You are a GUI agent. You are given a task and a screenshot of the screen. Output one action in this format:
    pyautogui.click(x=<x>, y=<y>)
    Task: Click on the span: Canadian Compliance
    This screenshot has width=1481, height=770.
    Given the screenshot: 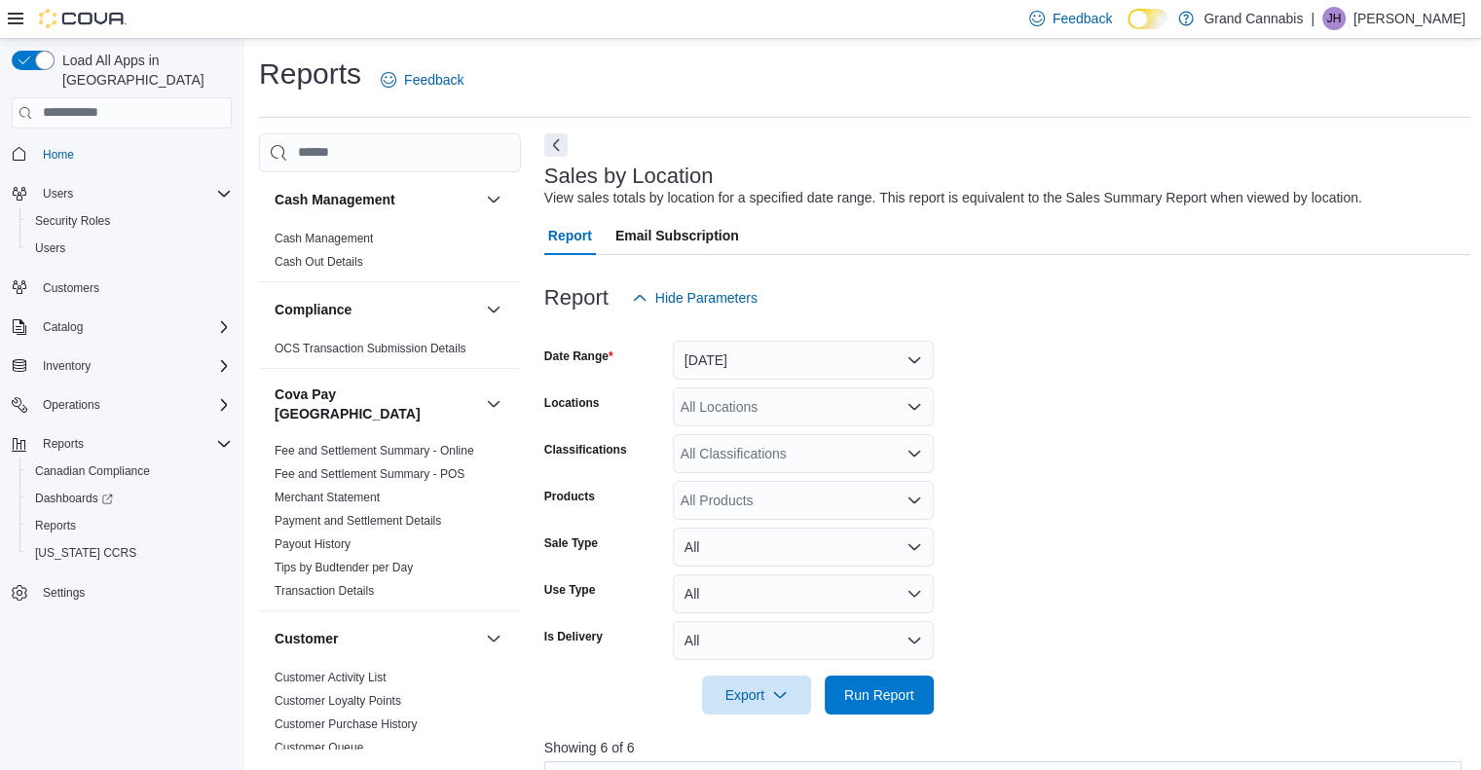 What is the action you would take?
    pyautogui.click(x=93, y=471)
    